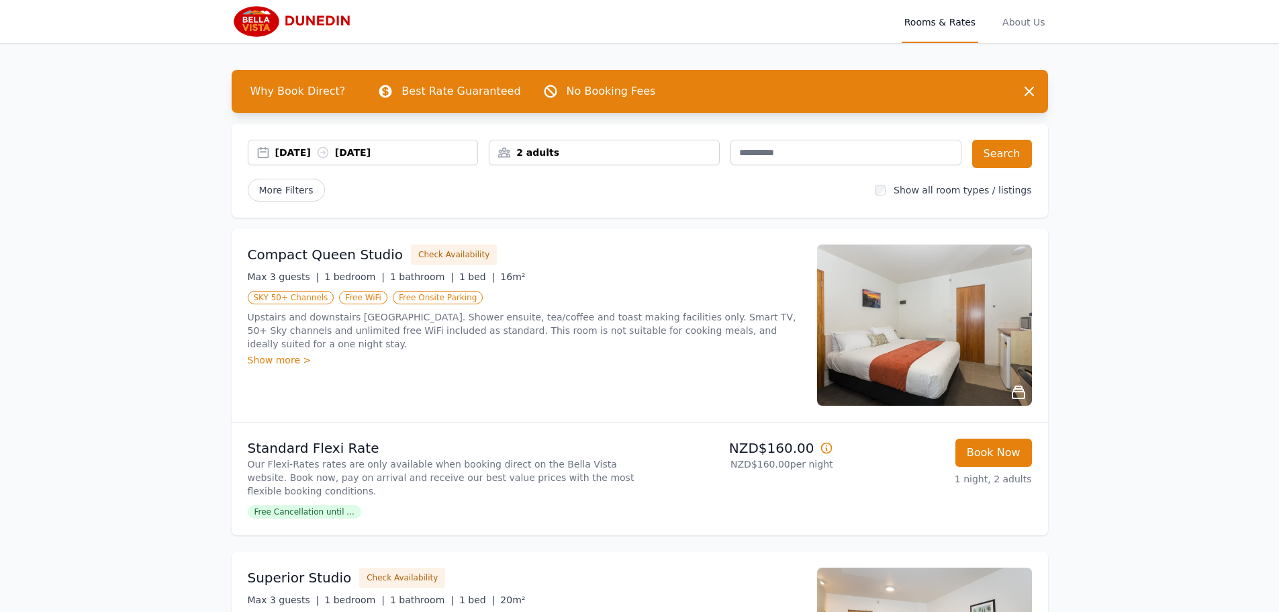  Describe the element at coordinates (611, 91) in the screenshot. I see `p: No Booking Fees` at that location.